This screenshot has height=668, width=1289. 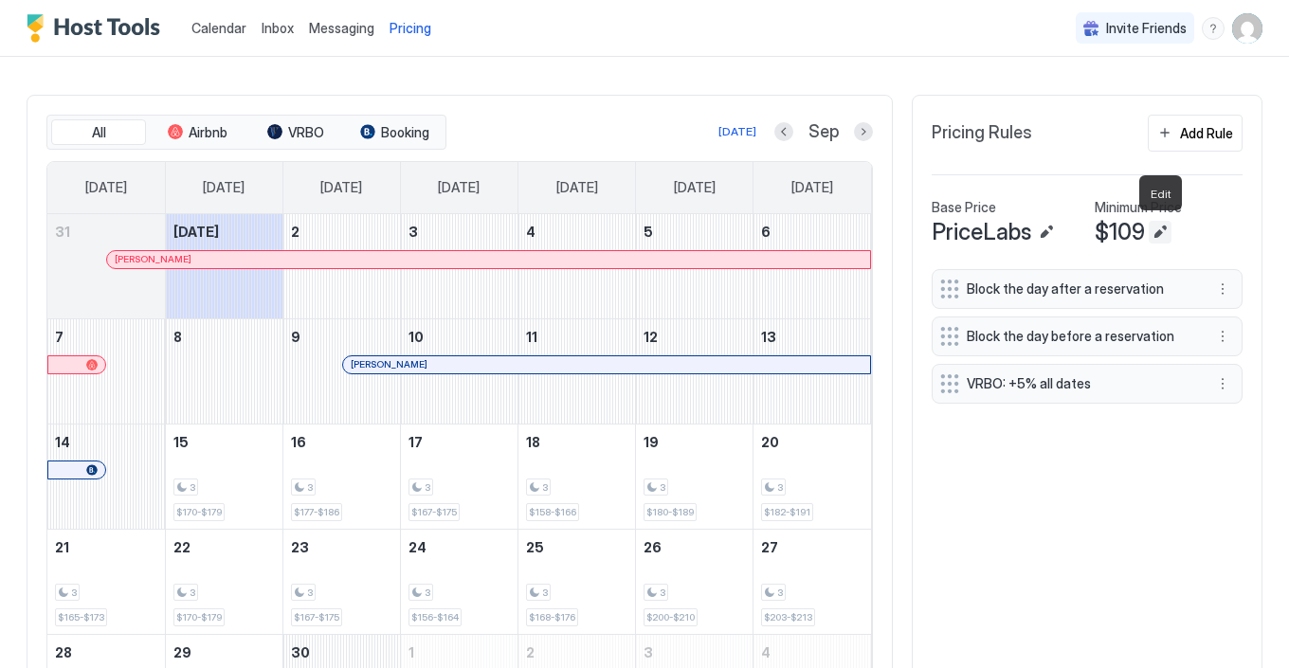 I want to click on a: Thursday, so click(x=577, y=188).